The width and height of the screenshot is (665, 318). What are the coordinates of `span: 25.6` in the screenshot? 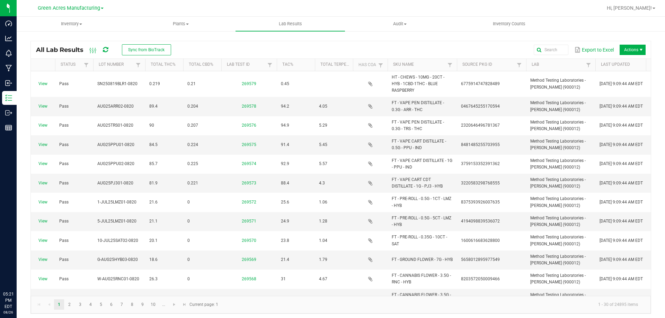 It's located at (285, 202).